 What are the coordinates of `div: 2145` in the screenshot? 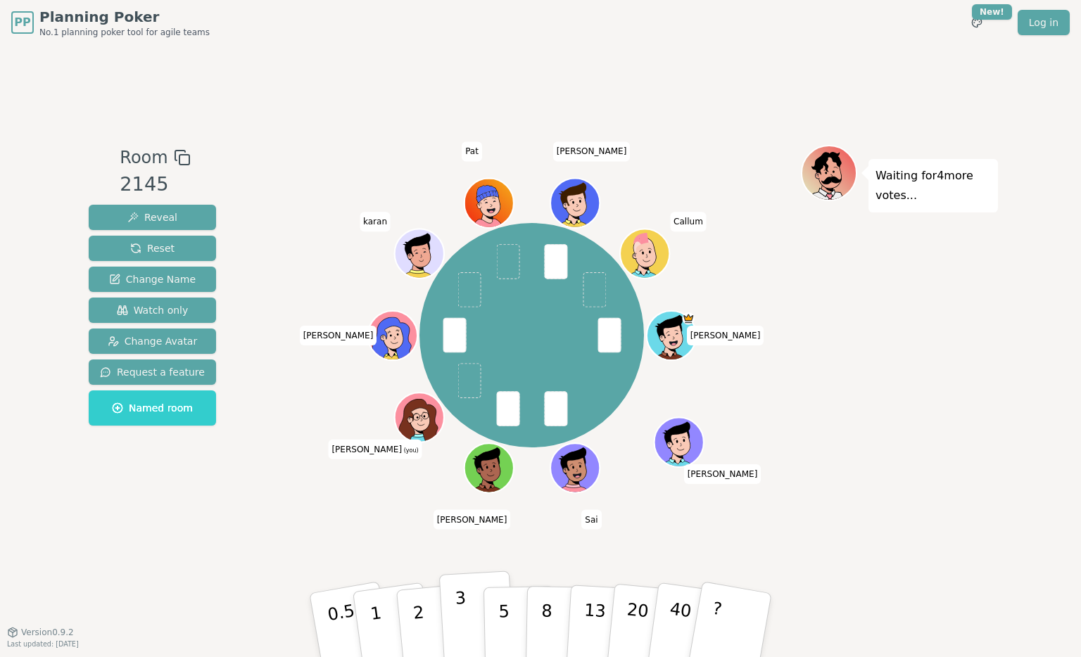 It's located at (155, 184).